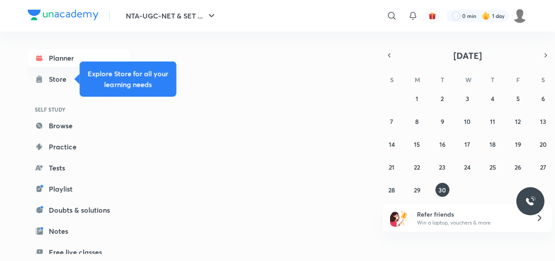 Image resolution: width=555 pixels, height=261 pixels. I want to click on button: September 28, 2025, so click(392, 190).